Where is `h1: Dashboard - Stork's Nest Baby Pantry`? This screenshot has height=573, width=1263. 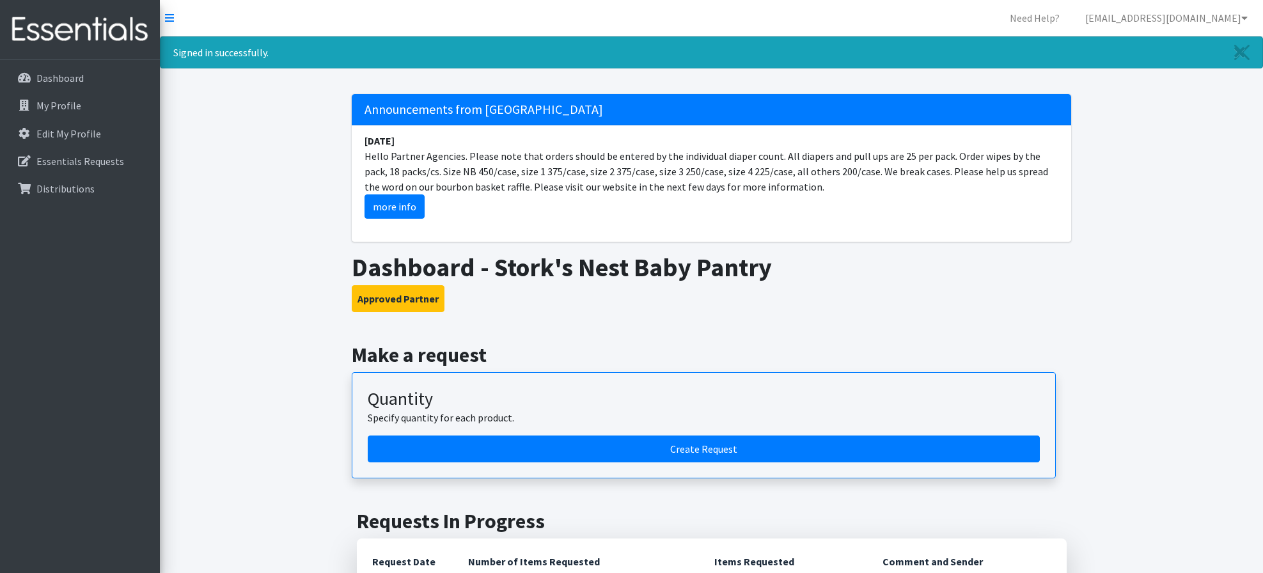 h1: Dashboard - Stork's Nest Baby Pantry is located at coordinates (711, 267).